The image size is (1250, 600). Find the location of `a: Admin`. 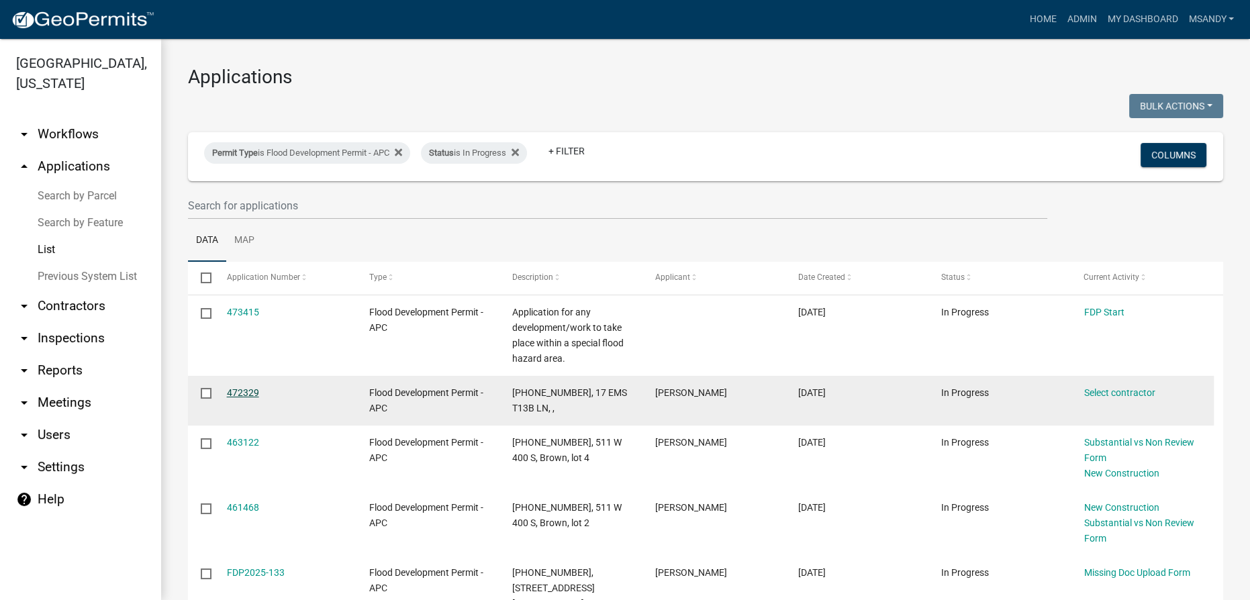

a: Admin is located at coordinates (1081, 19).